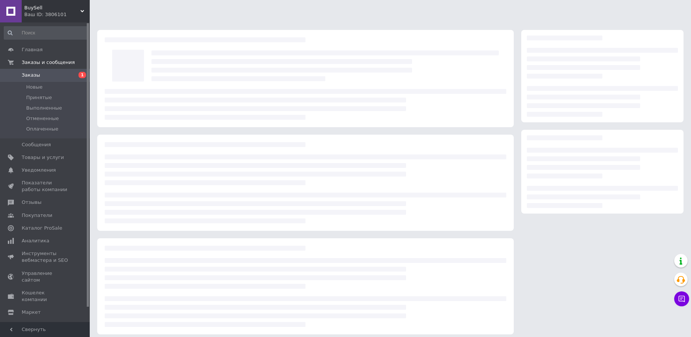  What do you see at coordinates (32, 50) in the screenshot?
I see `span: Главная` at bounding box center [32, 50].